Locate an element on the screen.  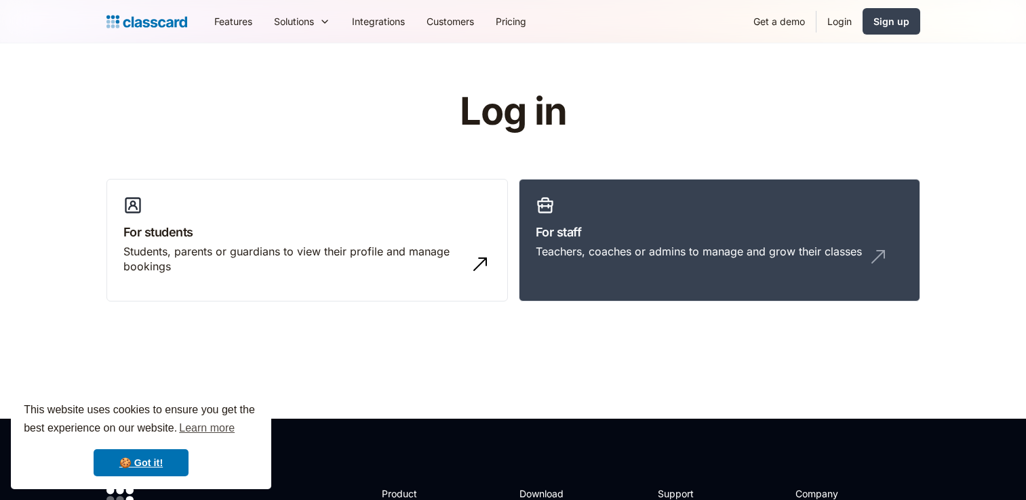
a: home is located at coordinates (146, 22).